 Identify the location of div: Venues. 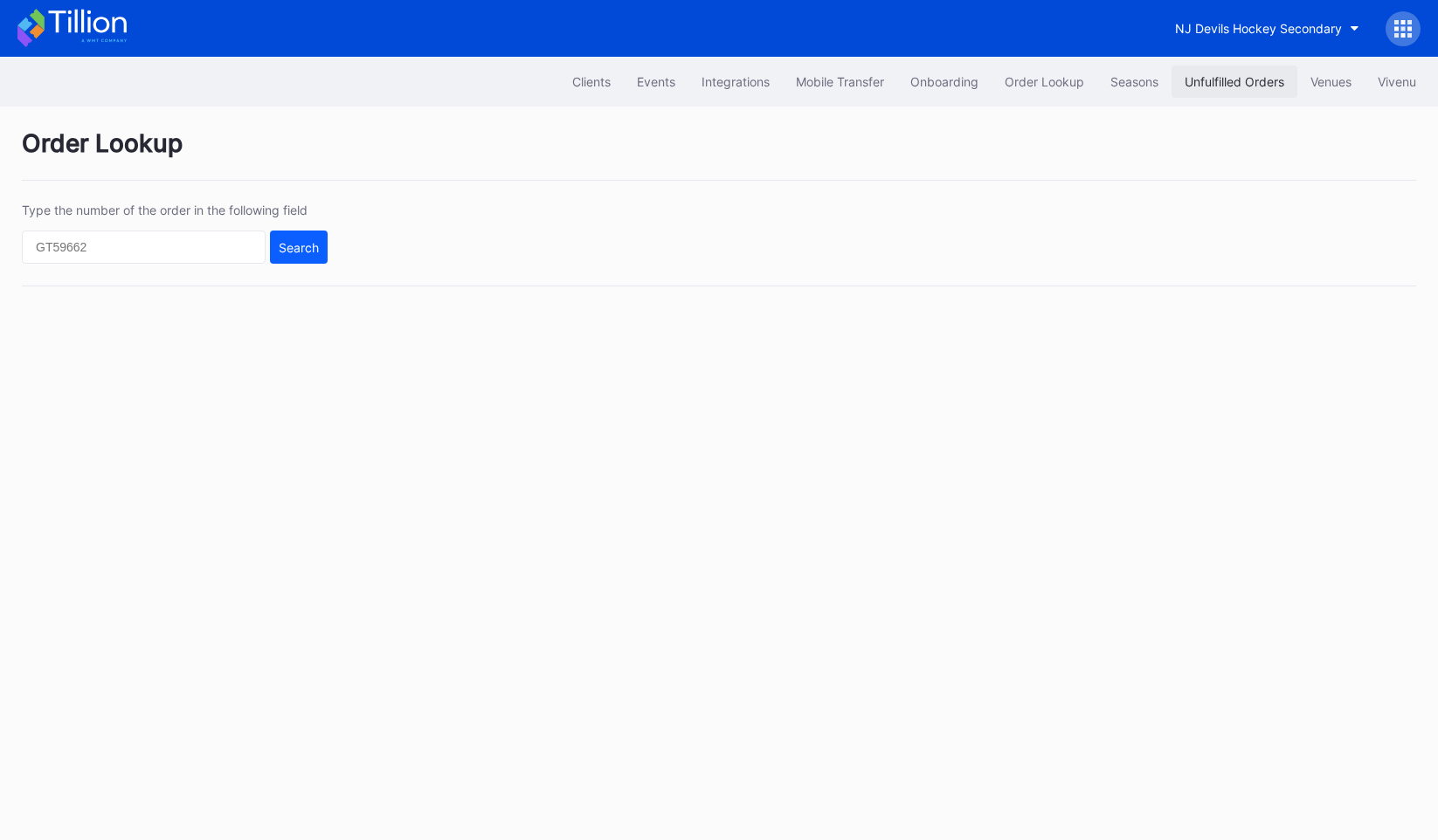
(1330, 82).